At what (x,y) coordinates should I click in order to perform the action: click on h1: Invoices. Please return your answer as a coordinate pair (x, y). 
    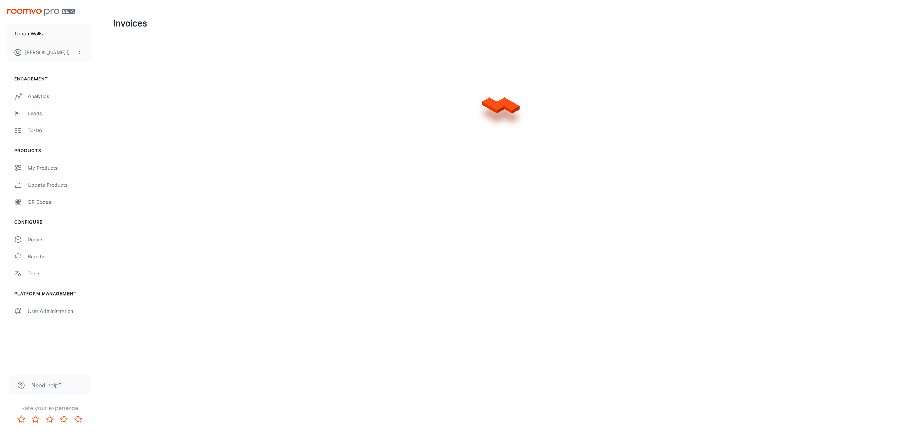
    Looking at the image, I should click on (130, 23).